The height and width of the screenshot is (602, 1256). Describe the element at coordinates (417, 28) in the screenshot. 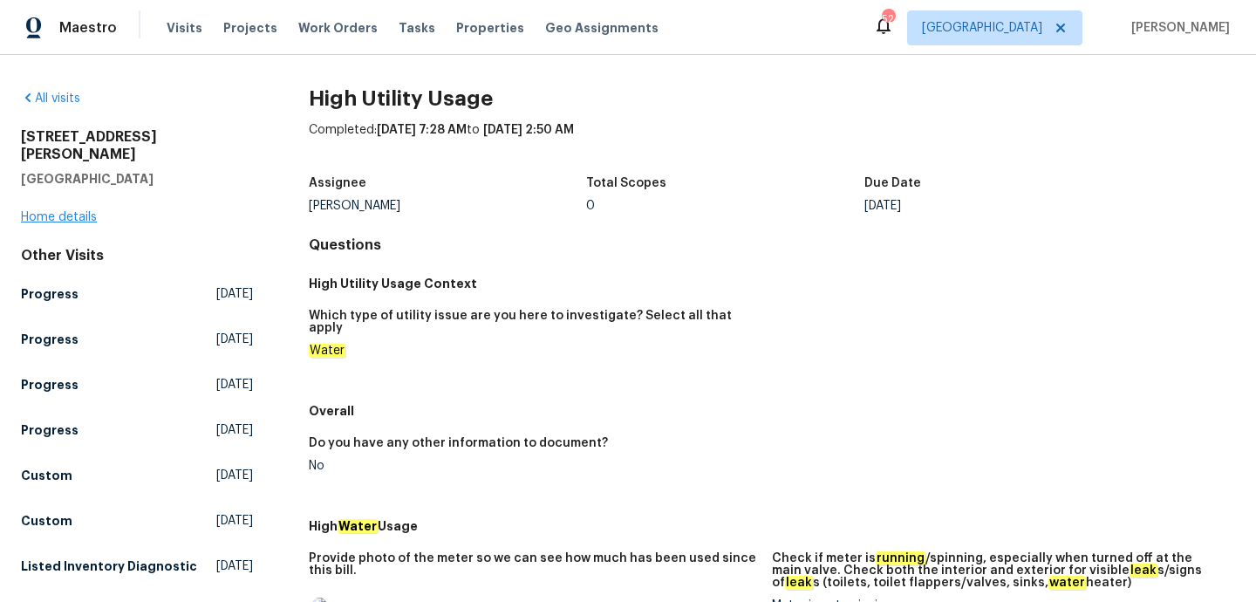

I see `span: Tasks` at that location.